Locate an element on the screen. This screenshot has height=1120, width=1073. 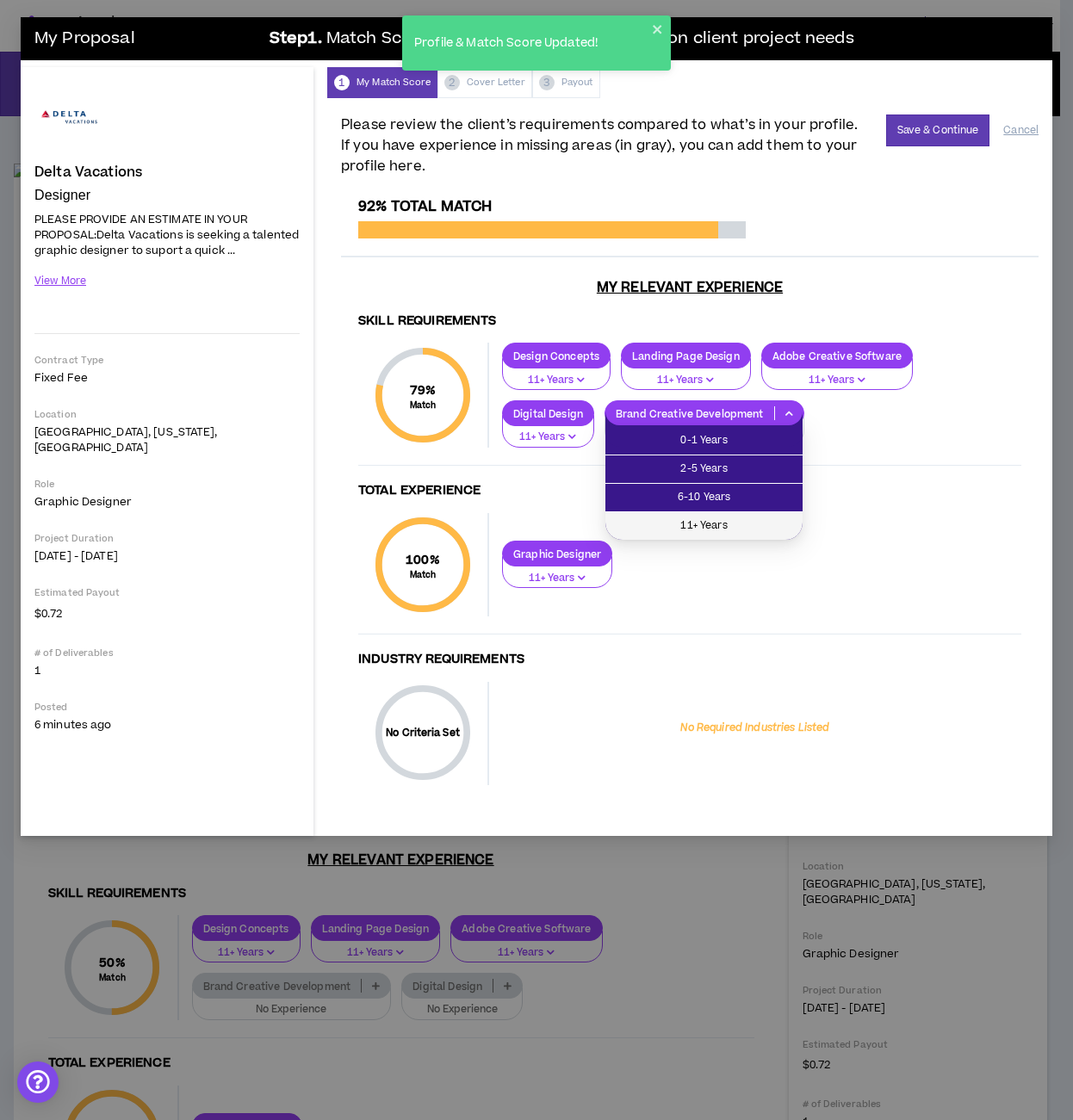
p: Role is located at coordinates (167, 484).